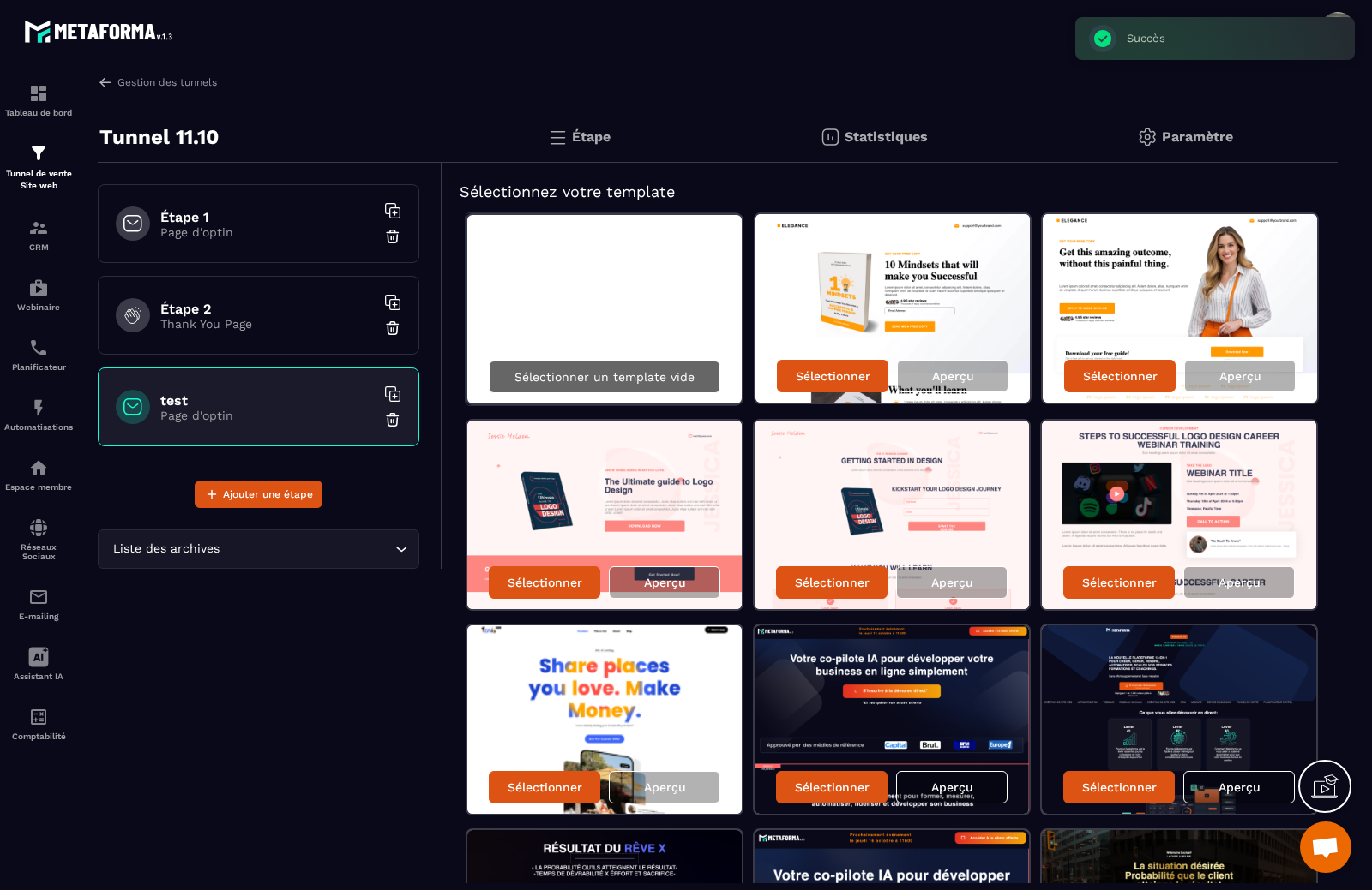  I want to click on p: Thank You Page, so click(268, 323).